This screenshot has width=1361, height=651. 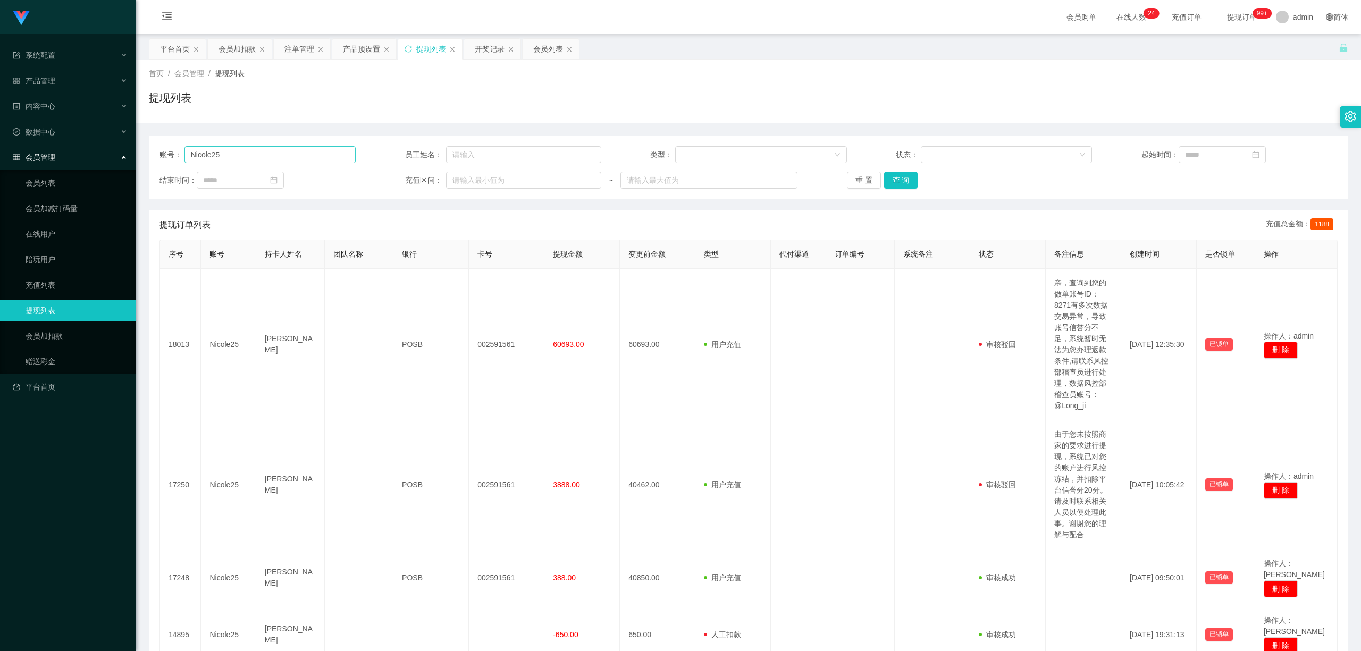 I want to click on i: 图标: global, so click(x=1330, y=17).